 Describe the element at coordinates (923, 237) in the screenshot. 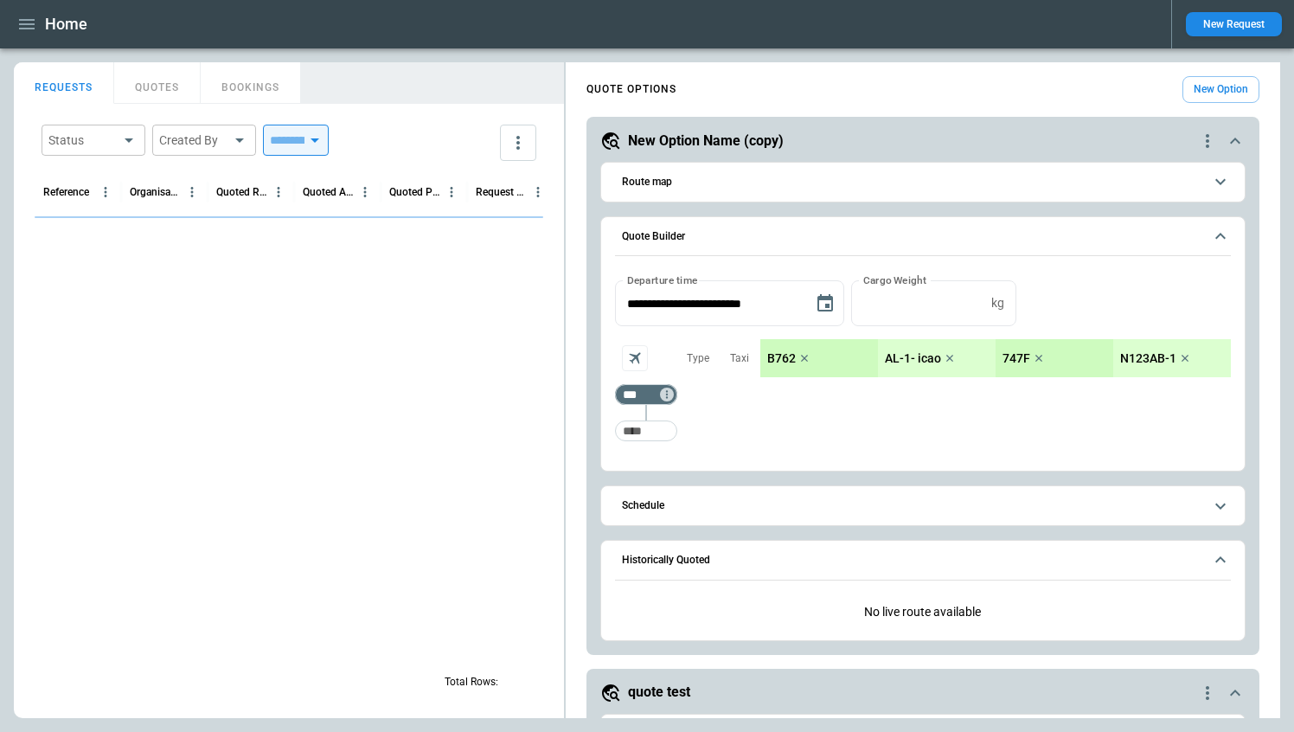

I see `button: Quote Builder` at that location.